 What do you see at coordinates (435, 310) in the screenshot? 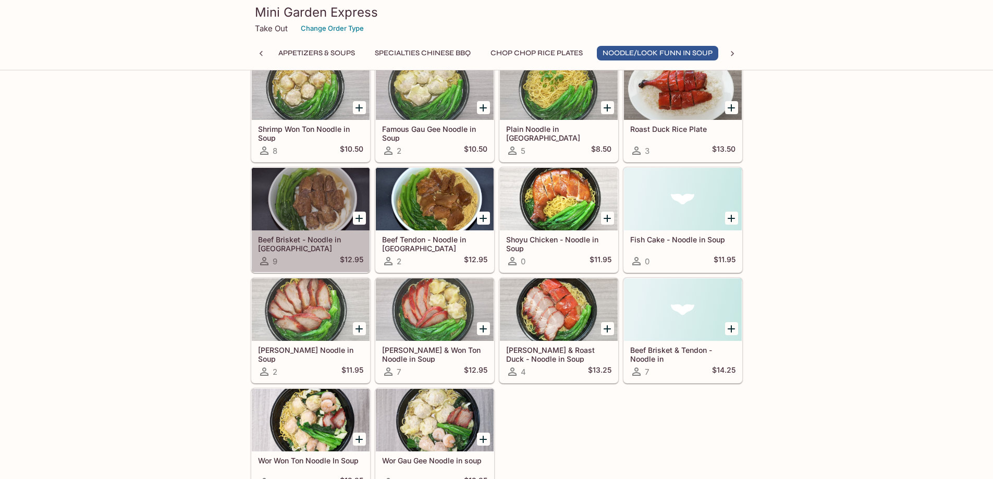
I see `div: Char Siu & Won Ton Noodle in Soup` at bounding box center [435, 310].